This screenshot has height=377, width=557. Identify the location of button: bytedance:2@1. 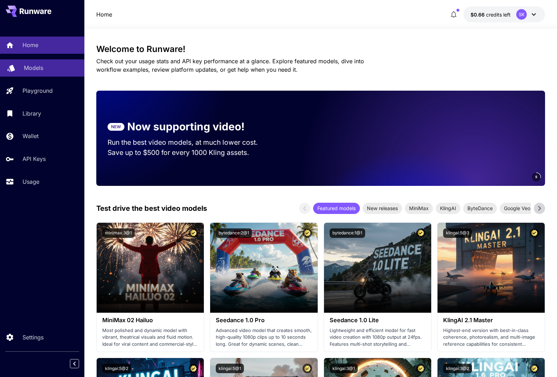
(234, 233).